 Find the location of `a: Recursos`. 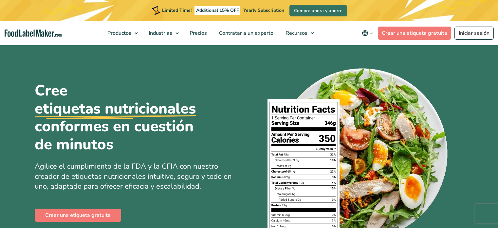

a: Recursos is located at coordinates (298, 33).